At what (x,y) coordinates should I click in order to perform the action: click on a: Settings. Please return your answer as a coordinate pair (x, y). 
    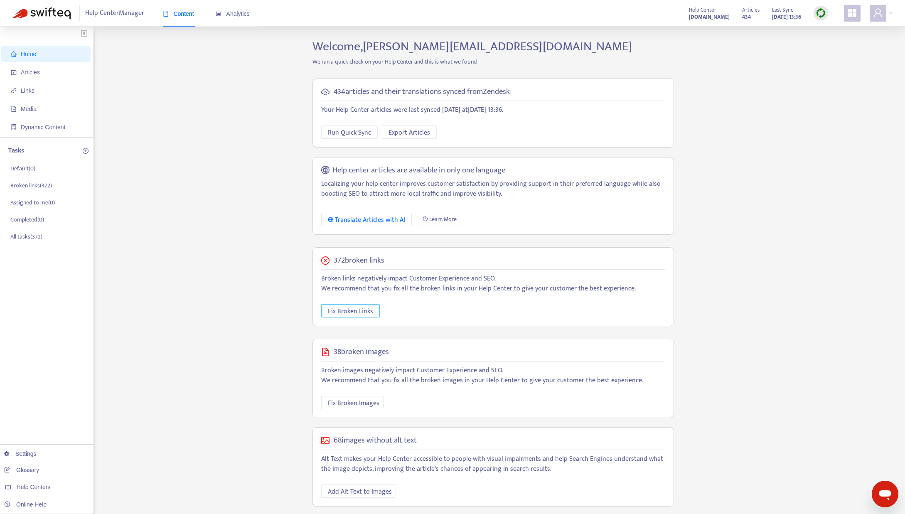
    Looking at the image, I should click on (20, 454).